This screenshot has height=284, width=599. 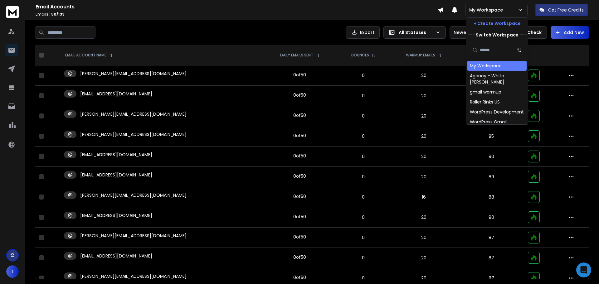 I want to click on button: Get Free Credits, so click(x=562, y=10).